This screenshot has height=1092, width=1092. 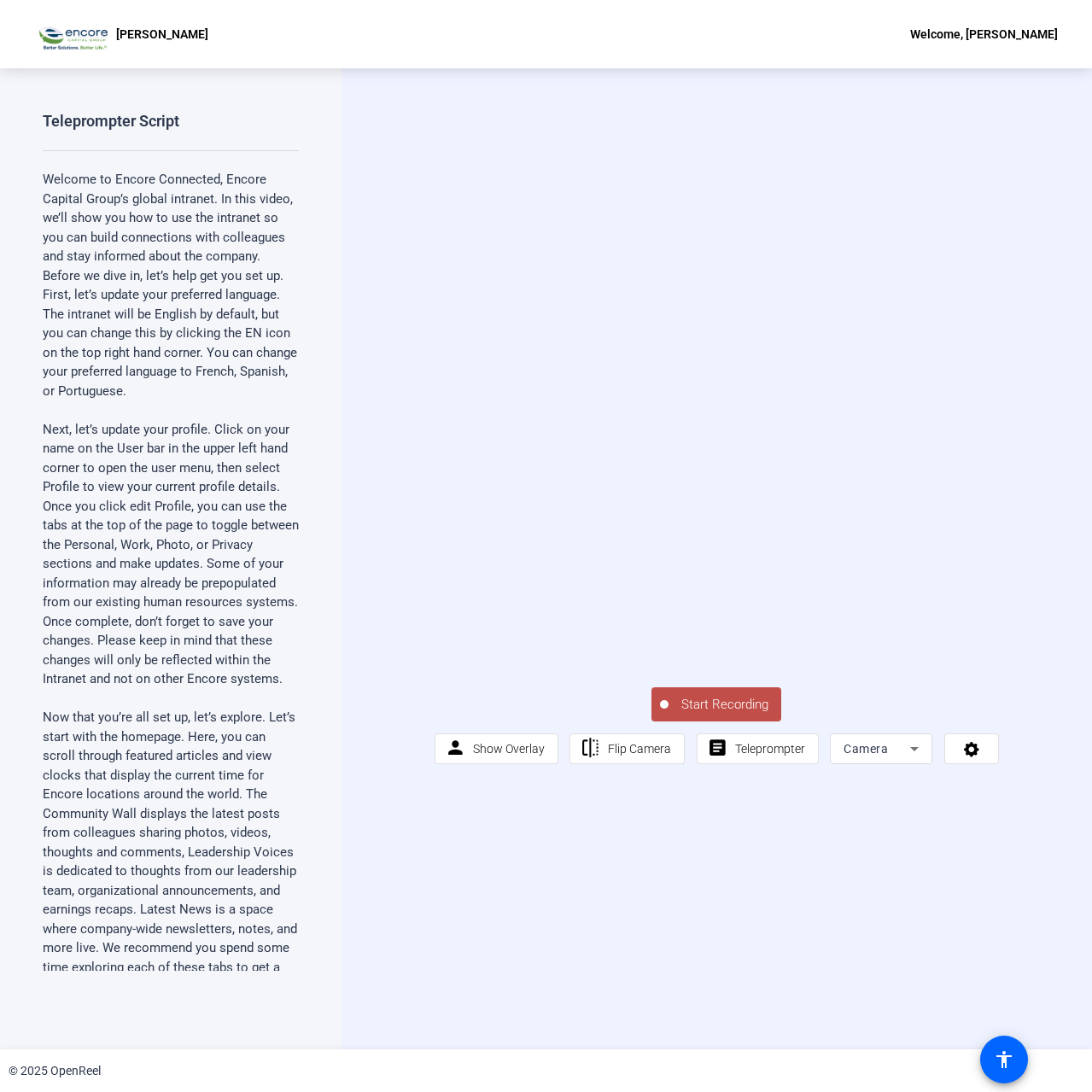 I want to click on mat-icon: person, so click(x=456, y=748).